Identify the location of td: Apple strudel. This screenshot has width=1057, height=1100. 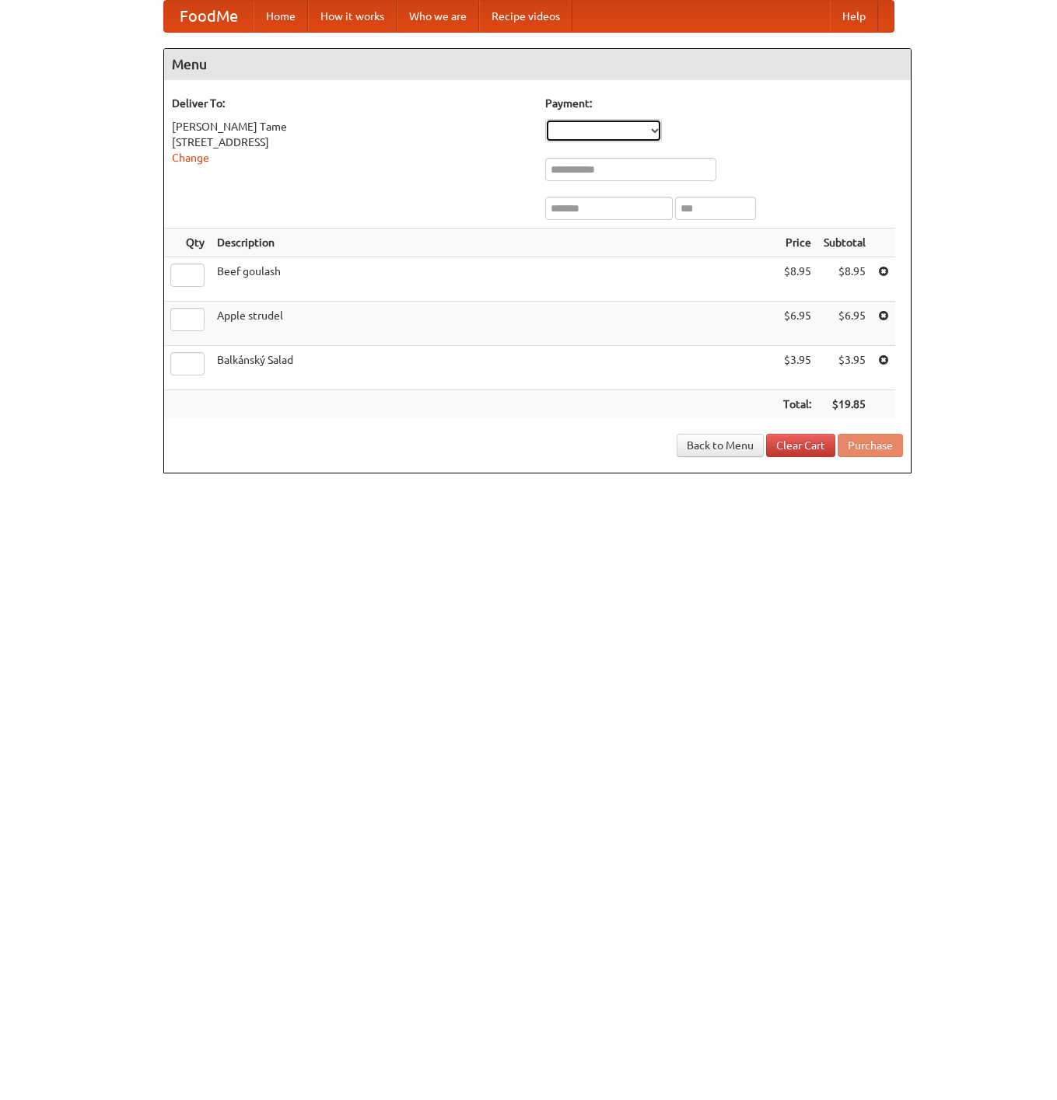
(494, 323).